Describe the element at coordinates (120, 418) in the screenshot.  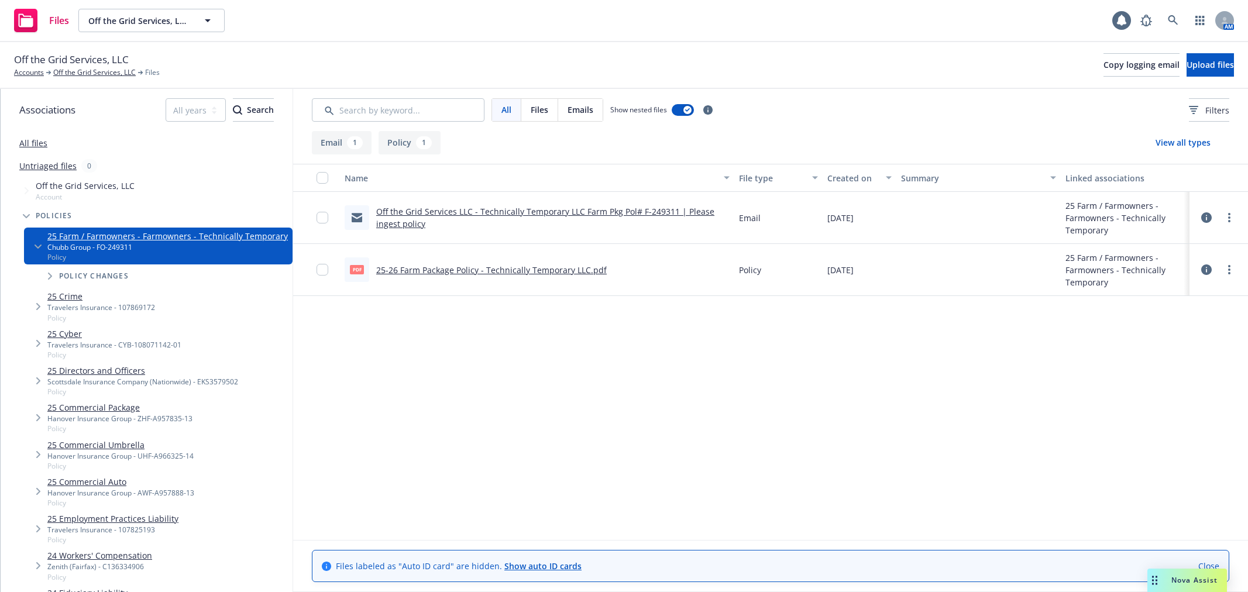
I see `div: Hanover Insurance Group - ZHF-A957835-13` at that location.